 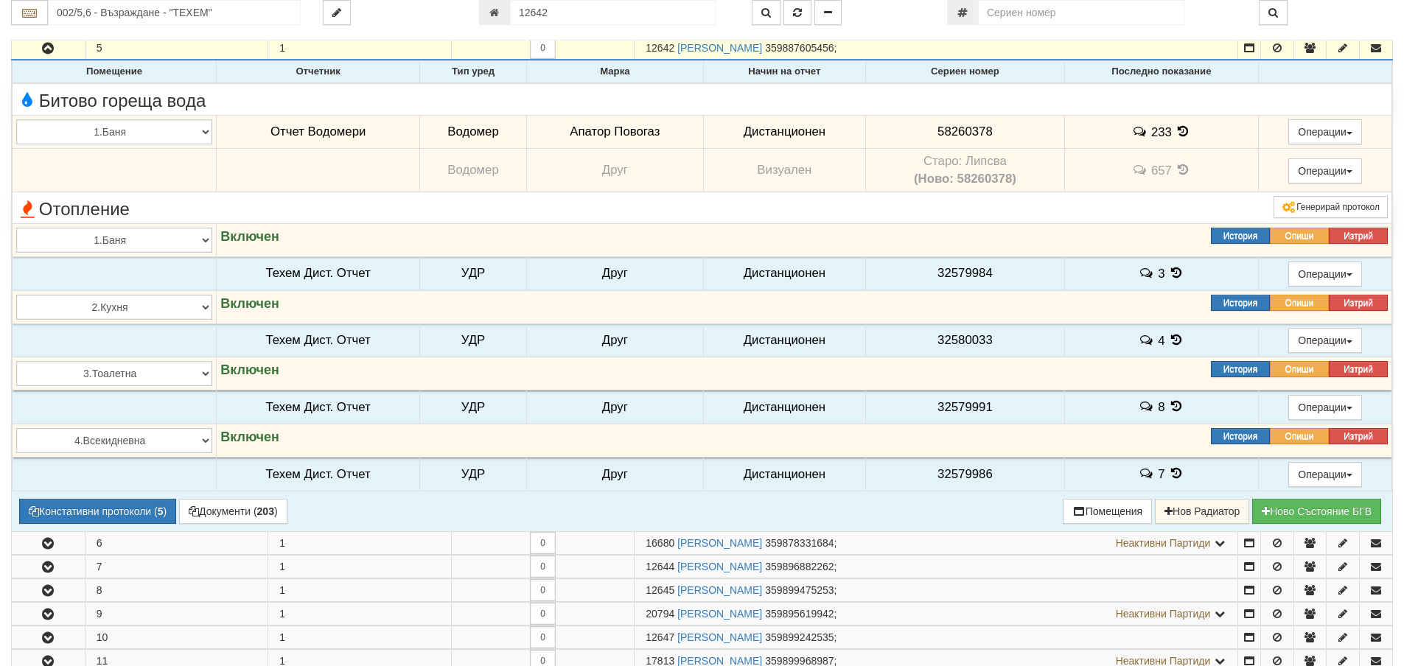 I want to click on button: Нов Радиатор, so click(x=1202, y=512).